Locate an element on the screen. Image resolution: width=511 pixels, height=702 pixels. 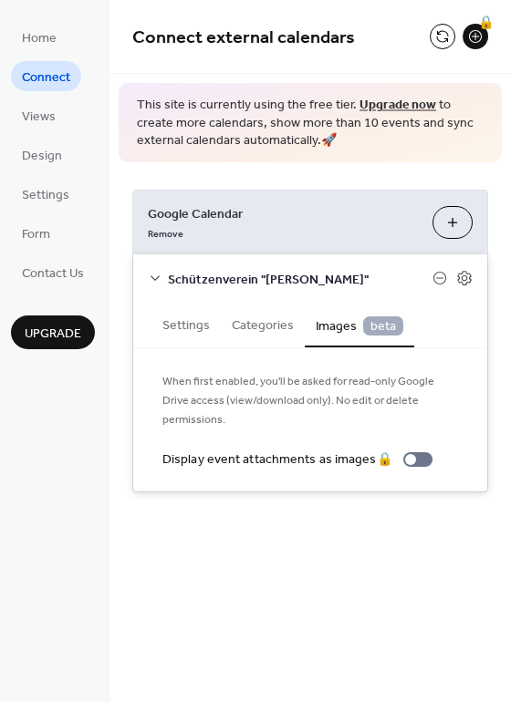
span: Connect external calendars is located at coordinates (243, 37).